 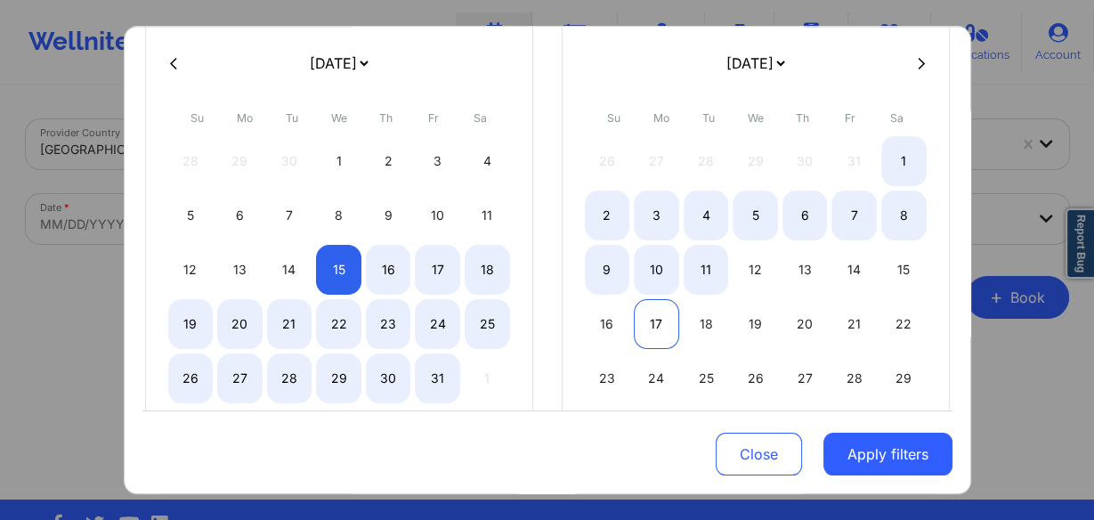 I want to click on div: Fri Nov 14 2025, so click(x=853, y=270).